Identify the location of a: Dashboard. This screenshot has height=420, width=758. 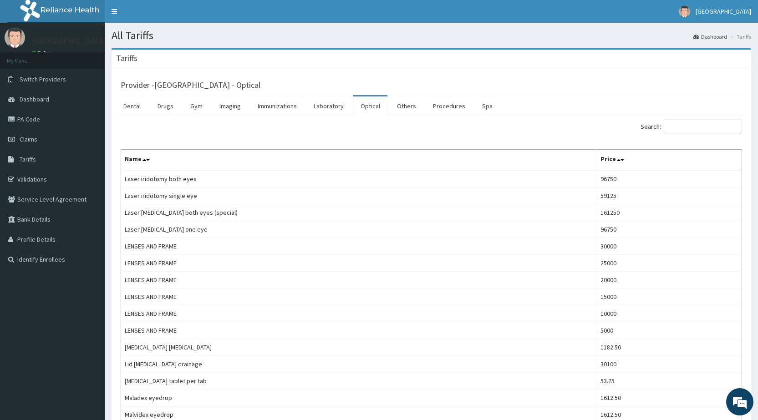
(710, 36).